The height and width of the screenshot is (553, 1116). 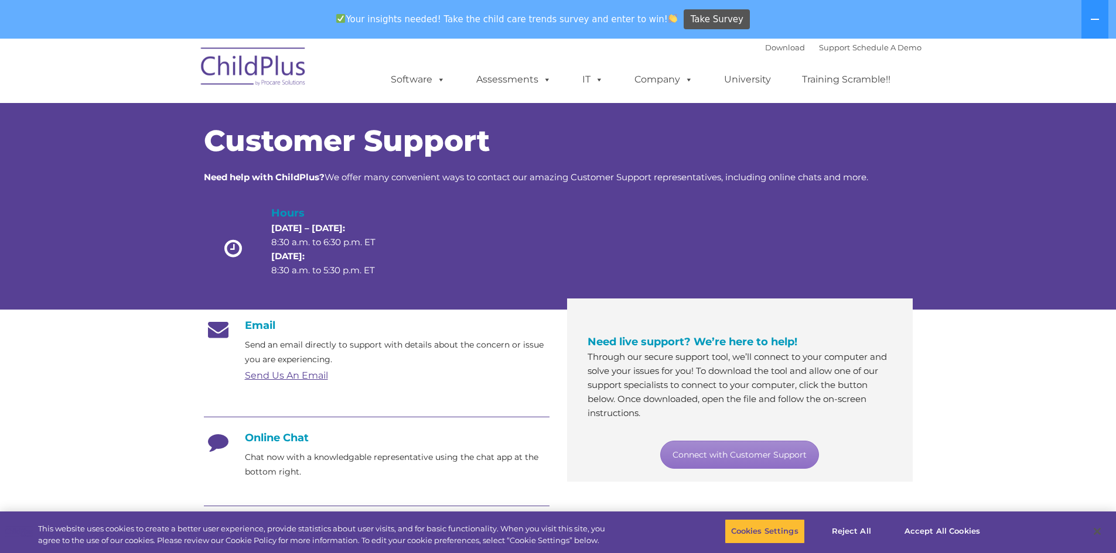 I want to click on img: ChildPlus by Procare Solutions, so click(x=254, y=69).